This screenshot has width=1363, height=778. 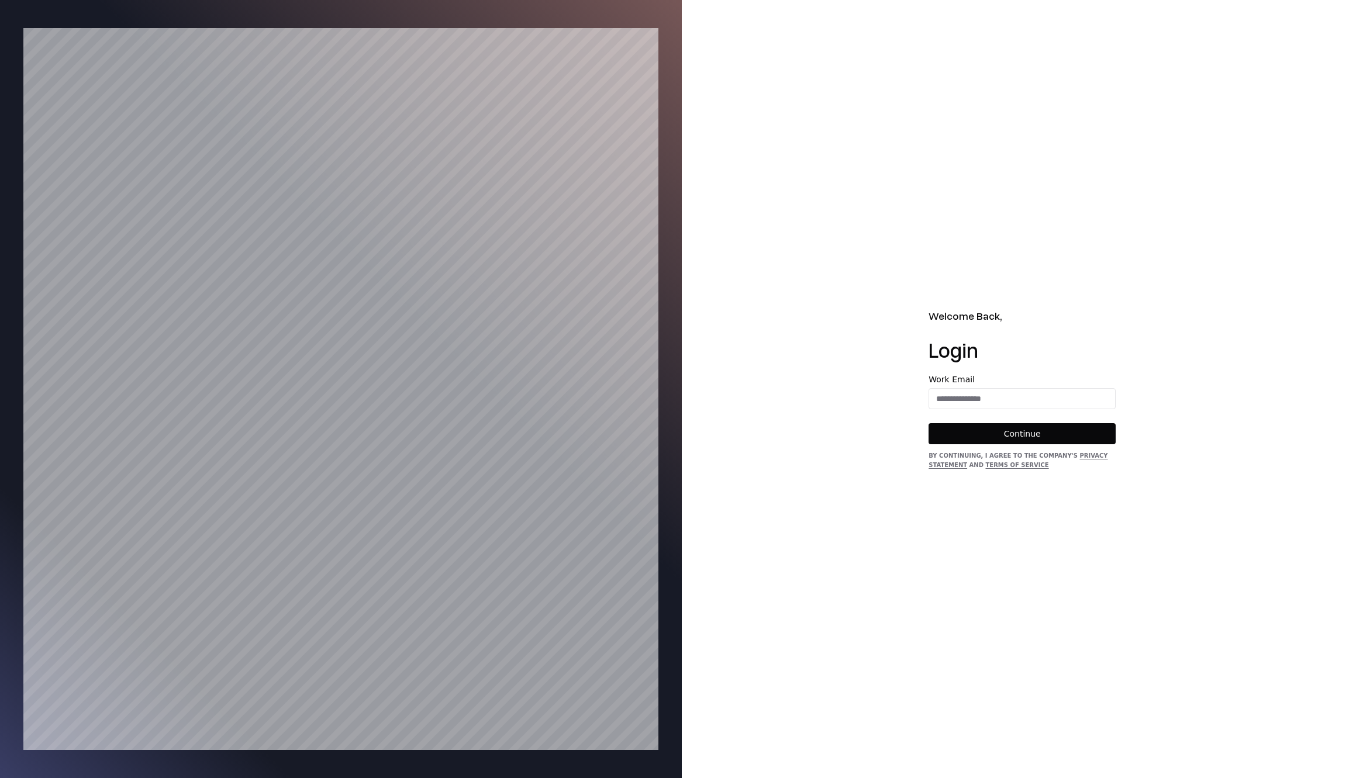 What do you see at coordinates (1017, 465) in the screenshot?
I see `a: Terms of Service` at bounding box center [1017, 465].